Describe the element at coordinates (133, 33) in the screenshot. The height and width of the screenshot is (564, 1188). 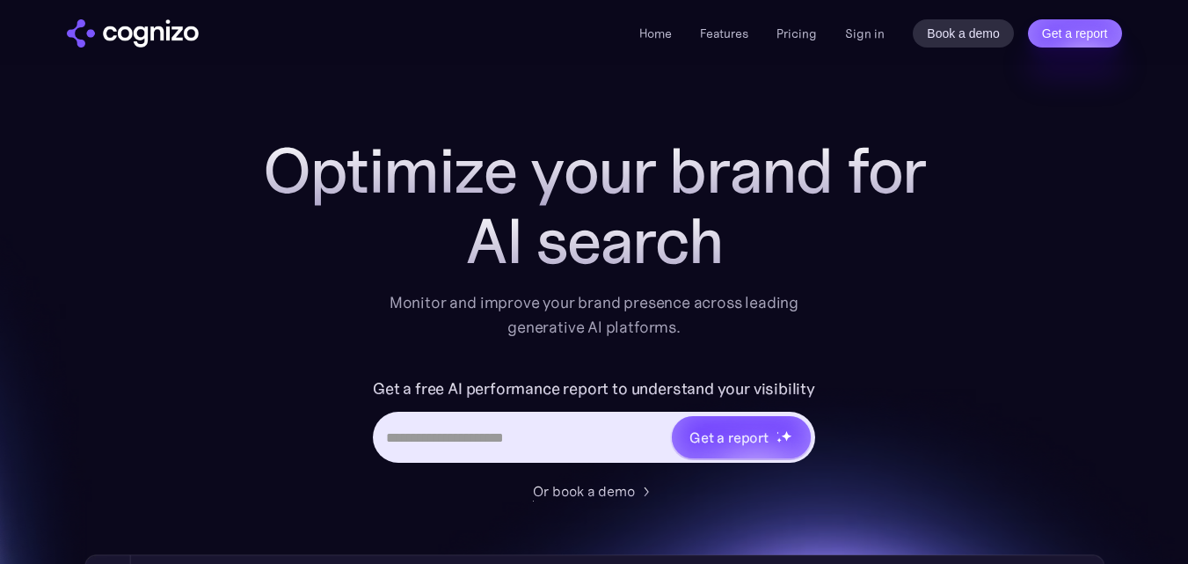
I see `img: cognizo logo` at that location.